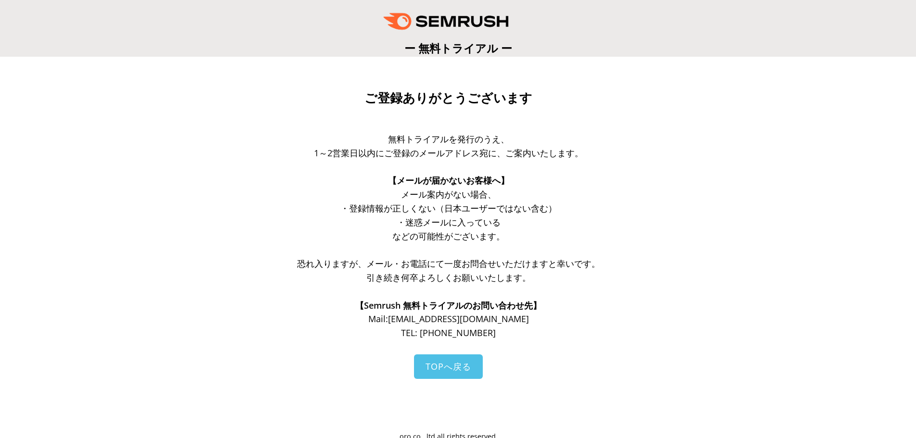 Image resolution: width=916 pixels, height=438 pixels. I want to click on span: などの可能性がございます。, so click(448, 236).